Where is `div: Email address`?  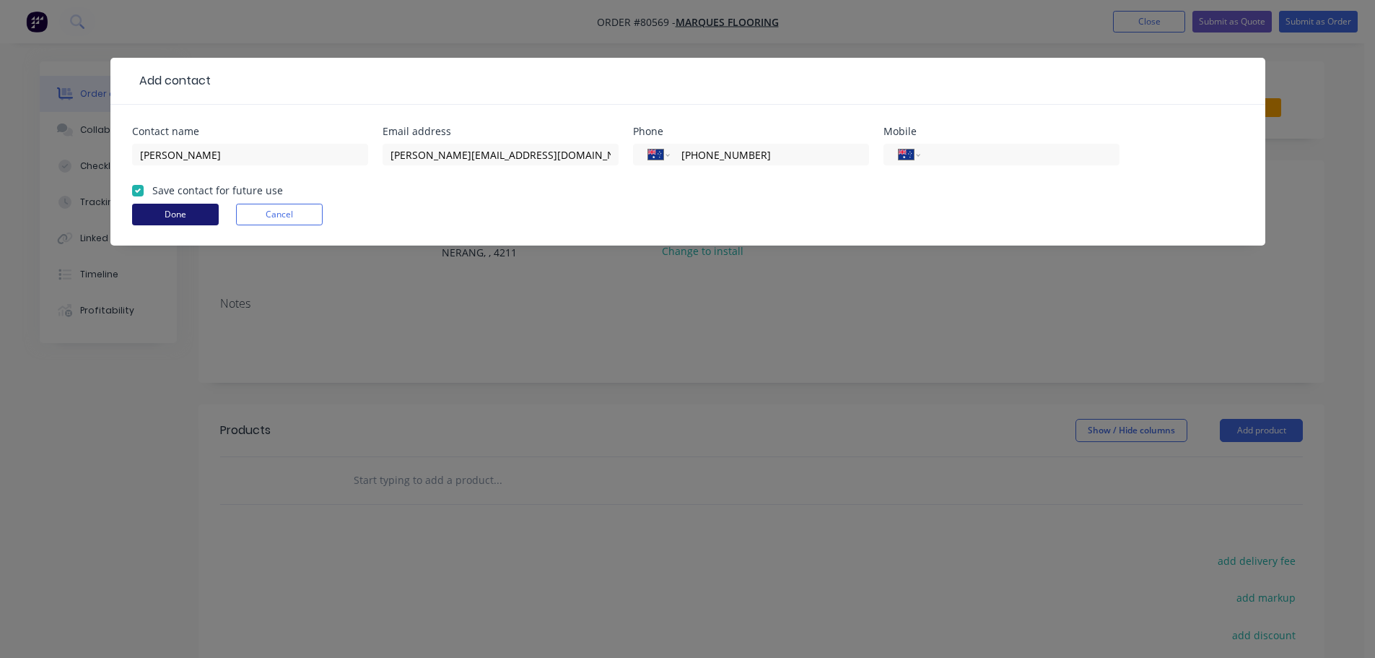
div: Email address is located at coordinates (500, 131).